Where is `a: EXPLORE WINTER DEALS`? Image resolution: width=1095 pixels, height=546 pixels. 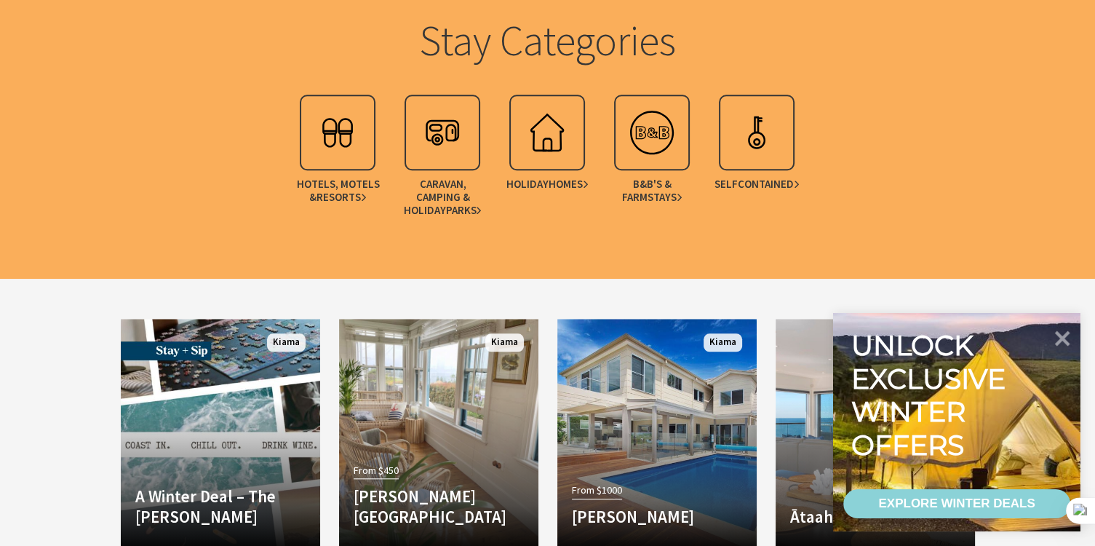 a: EXPLORE WINTER DEALS is located at coordinates (957, 503).